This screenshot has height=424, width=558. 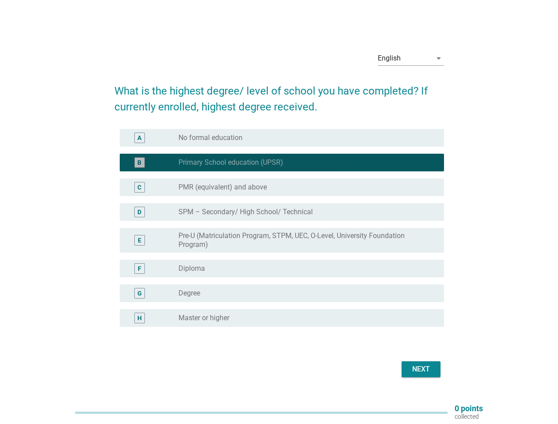 What do you see at coordinates (231, 163) in the screenshot?
I see `label: Primary School education (UPSR)` at bounding box center [231, 163].